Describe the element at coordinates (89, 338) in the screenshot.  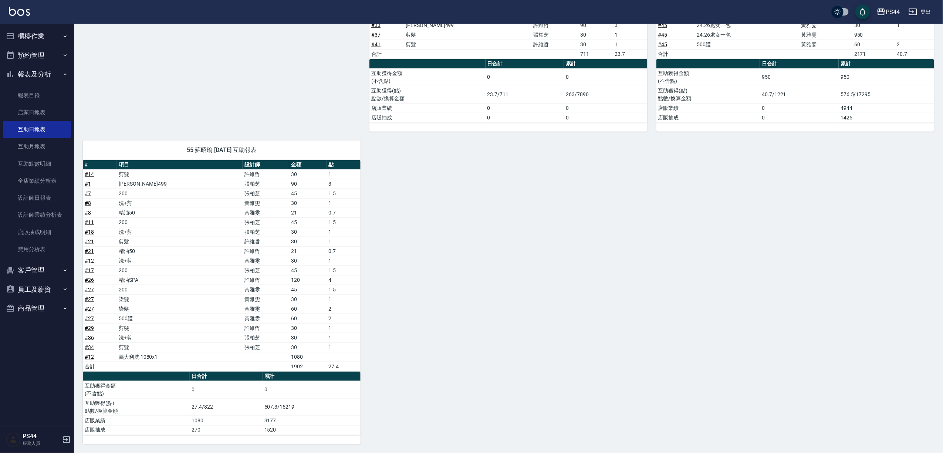
I see `a: #36` at that location.